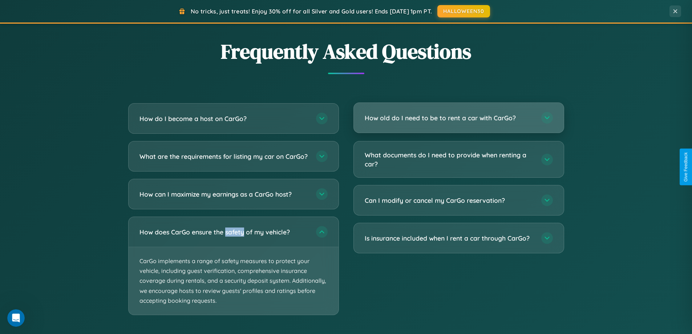  What do you see at coordinates (450, 238) in the screenshot?
I see `h3: Is insurance included when I rent a car through CarGo?` at bounding box center [450, 238].